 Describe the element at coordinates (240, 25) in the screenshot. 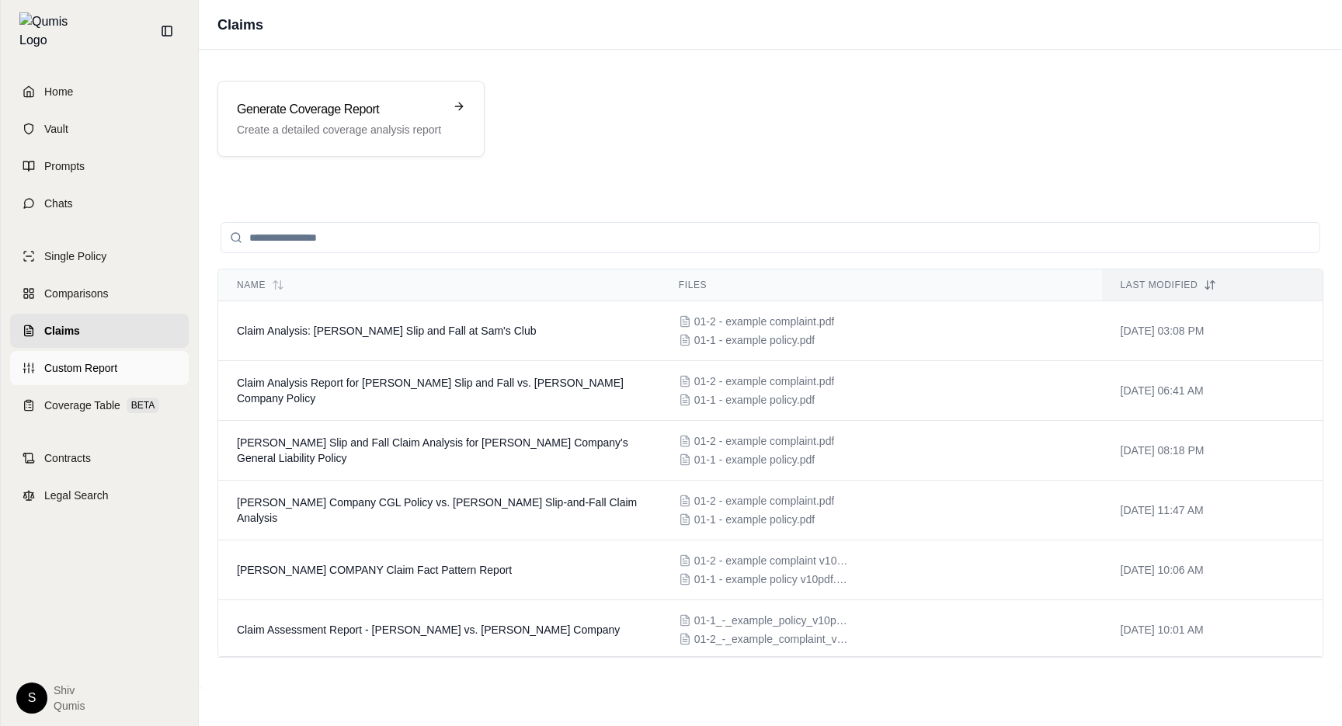

I see `h1: Claims` at that location.